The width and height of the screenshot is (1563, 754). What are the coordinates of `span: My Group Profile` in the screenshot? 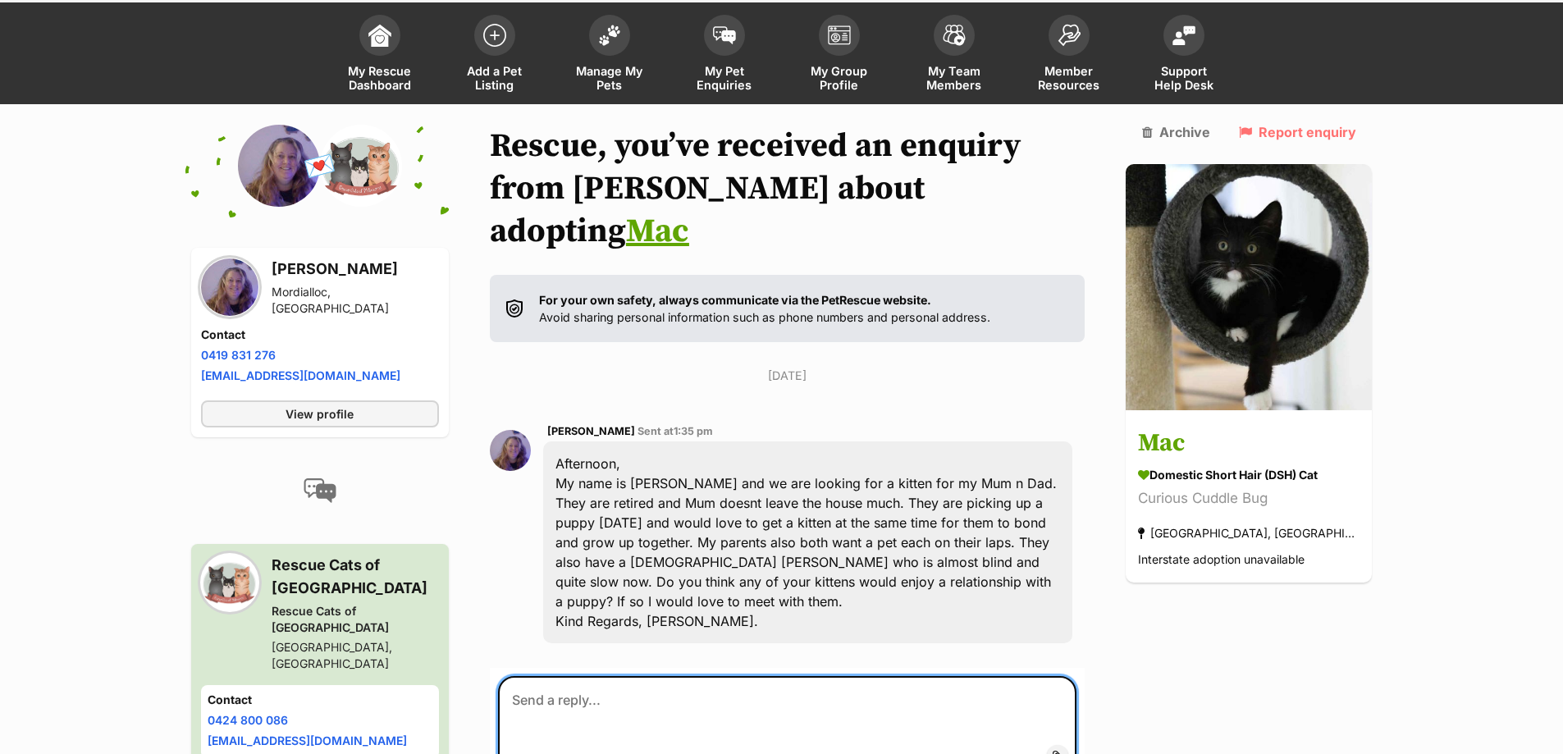 It's located at (839, 78).